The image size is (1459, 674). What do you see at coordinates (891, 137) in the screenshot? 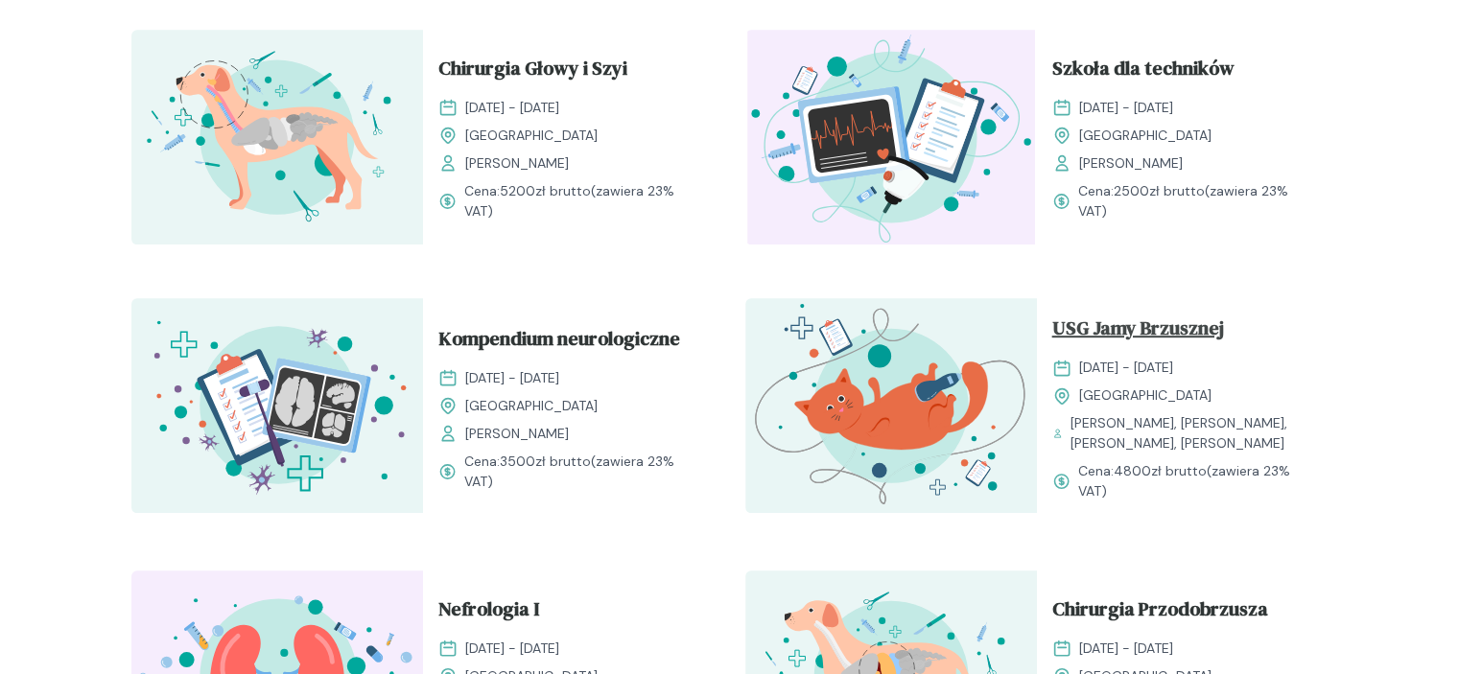
I see `img: Z2B_FZbqstJ98k08_Technicy_T.svg` at bounding box center [891, 137].